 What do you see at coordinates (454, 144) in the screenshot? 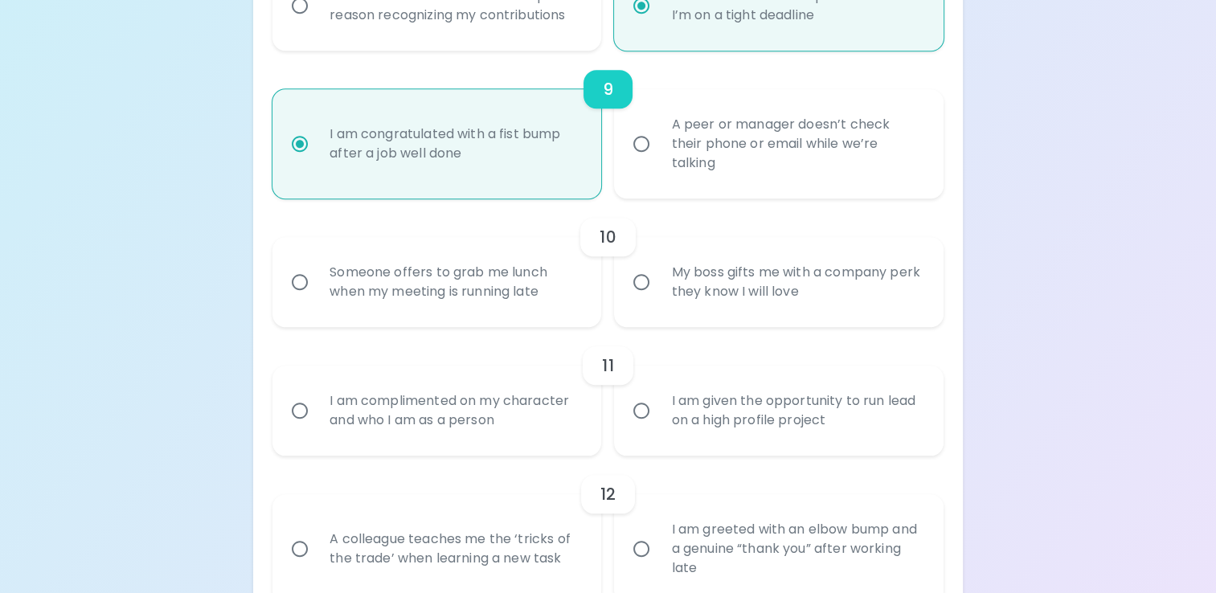
I see `div: I am congratulated with a fist bump after a job well done` at bounding box center [454, 144].